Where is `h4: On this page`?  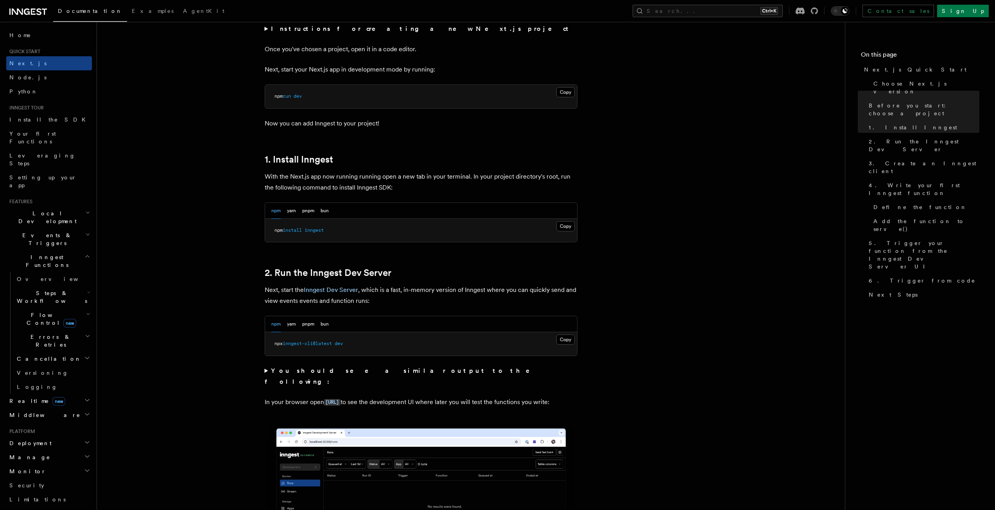 h4: On this page is located at coordinates (920, 56).